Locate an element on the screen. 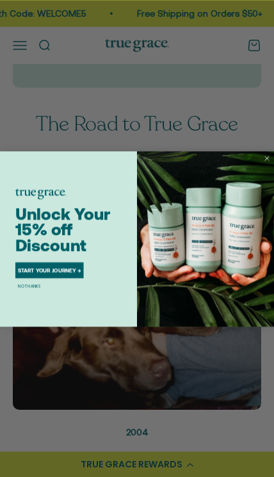 Image resolution: width=274 pixels, height=477 pixels. button: START YOUR JOURNEY → is located at coordinates (49, 270).